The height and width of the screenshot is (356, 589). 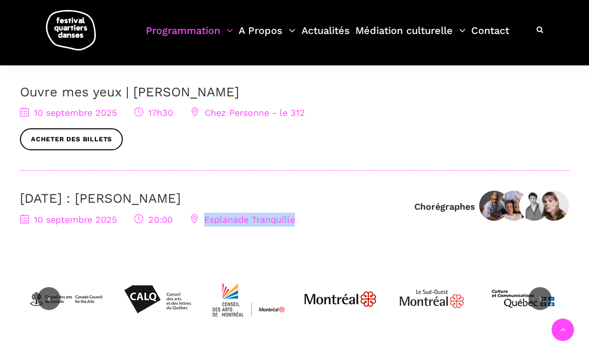 I want to click on img: Calq_noir, so click(x=157, y=299).